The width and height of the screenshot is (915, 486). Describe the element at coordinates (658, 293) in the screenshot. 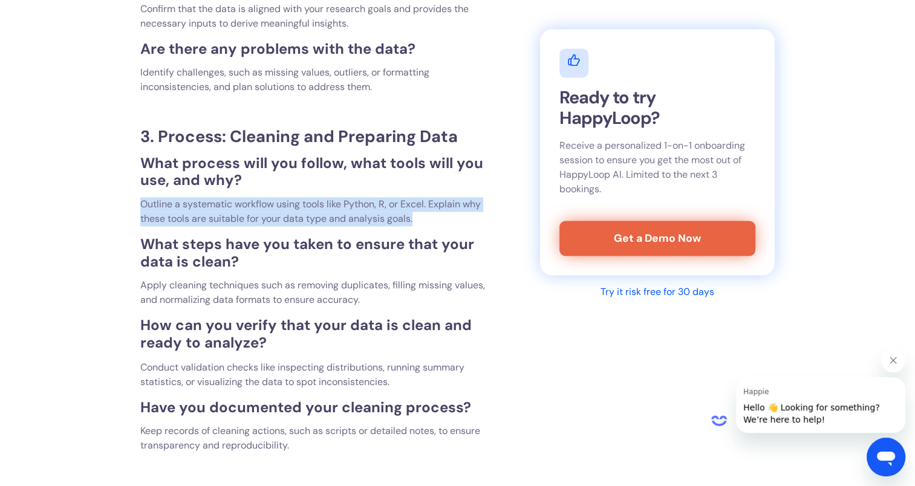

I see `div: Try it risk free for 30 days` at that location.